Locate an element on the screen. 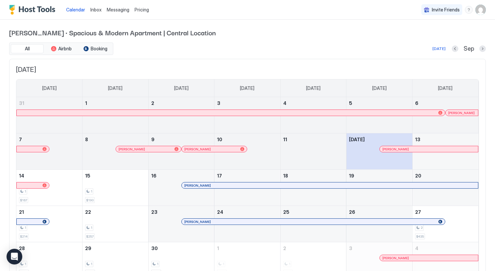 This screenshot has height=271, width=495. a: September 1, 2025 is located at coordinates (115, 103).